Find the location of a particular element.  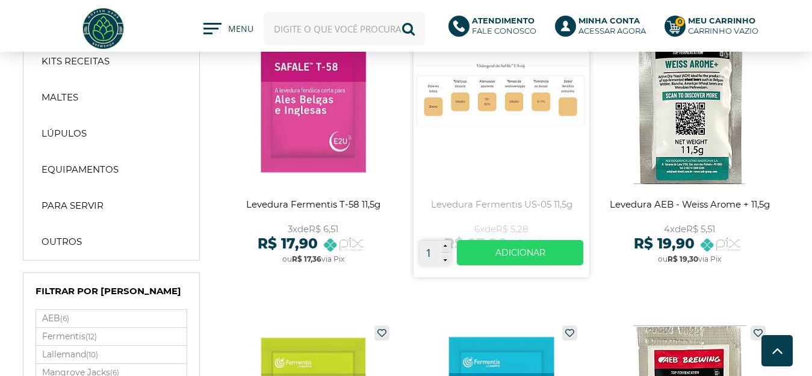

strong: Para Servir is located at coordinates (72, 206).